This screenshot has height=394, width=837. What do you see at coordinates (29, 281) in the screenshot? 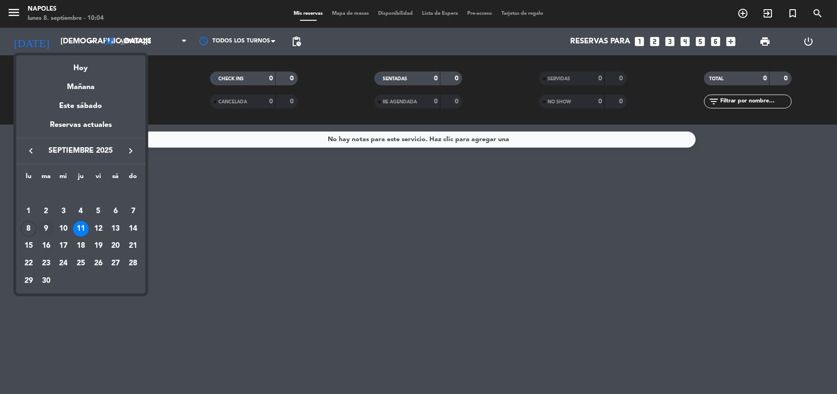
I see `div: 29` at bounding box center [29, 281].